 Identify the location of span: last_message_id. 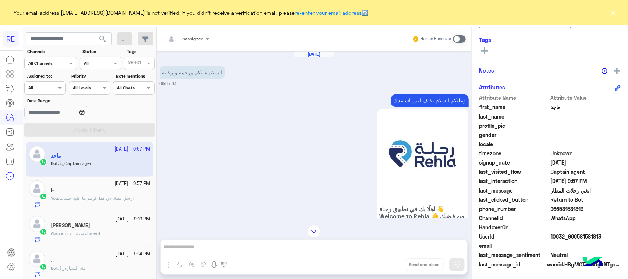
(512, 264).